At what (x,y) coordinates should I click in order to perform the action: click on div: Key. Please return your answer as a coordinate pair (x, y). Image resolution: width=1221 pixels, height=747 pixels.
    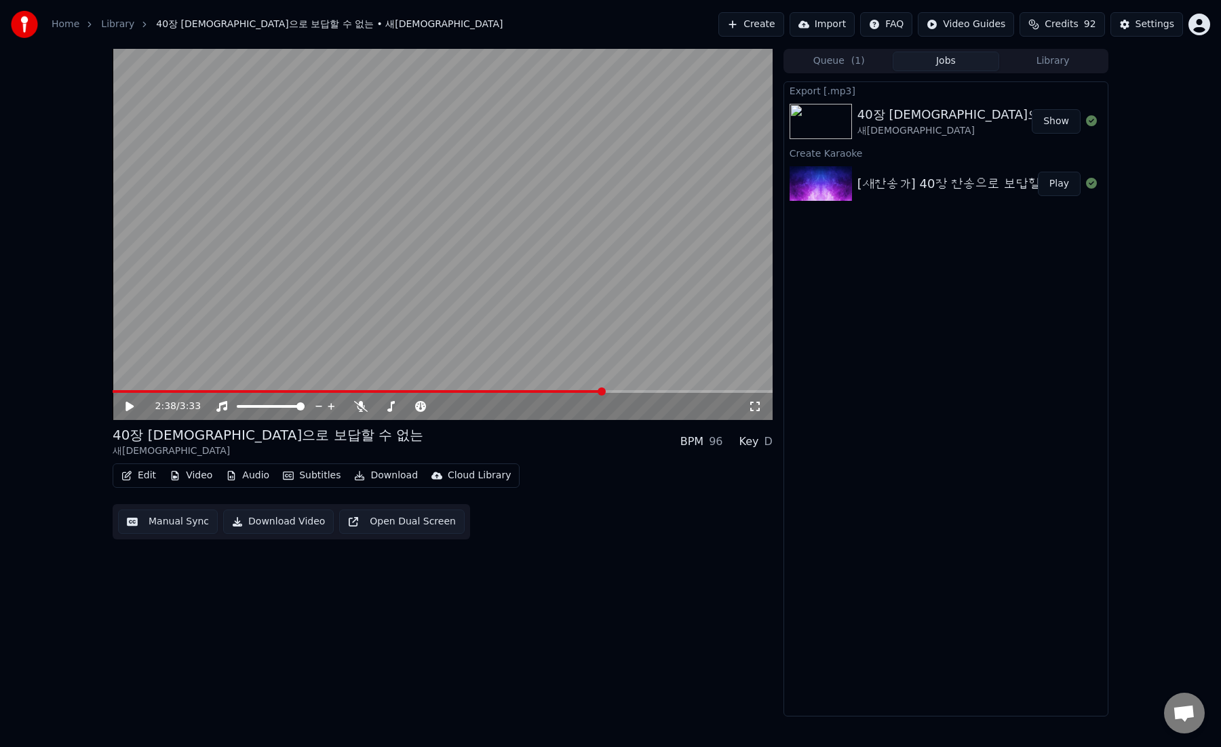
    Looking at the image, I should click on (749, 441).